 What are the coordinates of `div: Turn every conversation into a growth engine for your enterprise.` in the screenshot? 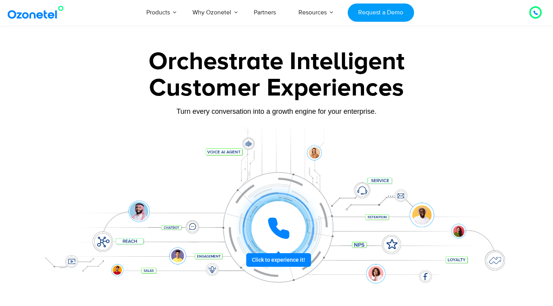 It's located at (276, 111).